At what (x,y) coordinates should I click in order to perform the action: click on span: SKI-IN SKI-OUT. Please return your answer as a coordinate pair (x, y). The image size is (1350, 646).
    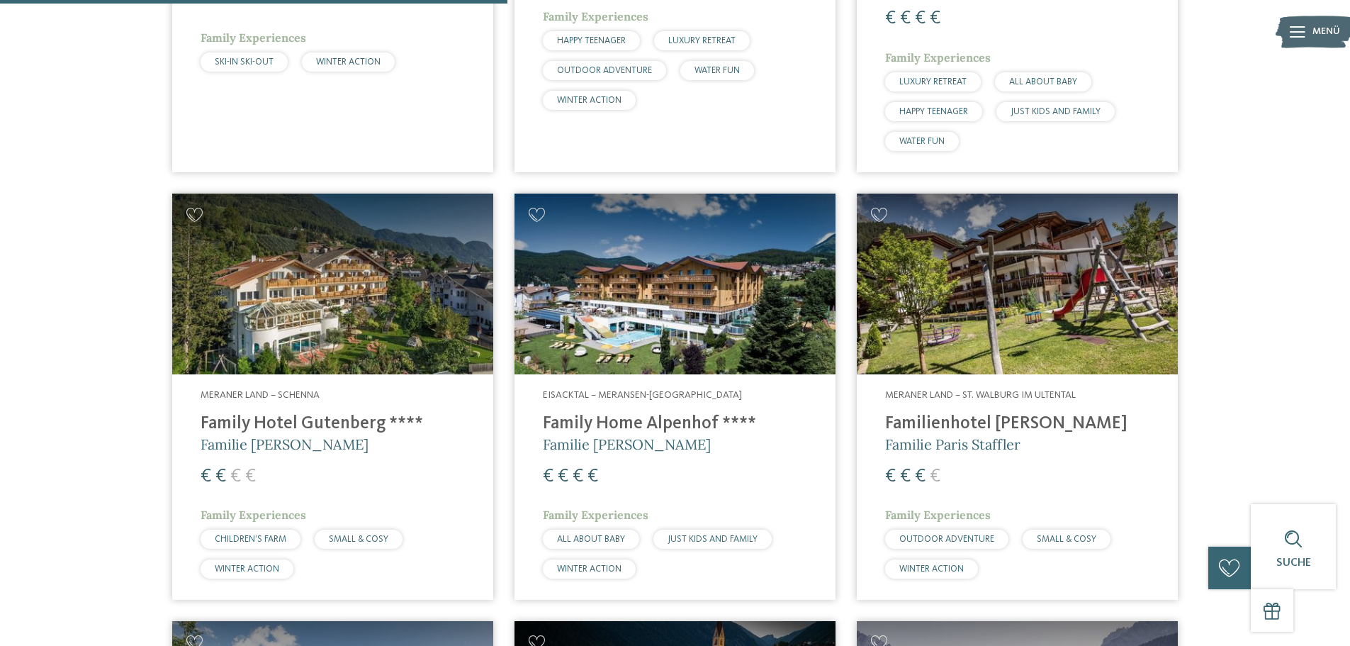
    Looking at the image, I should click on (244, 62).